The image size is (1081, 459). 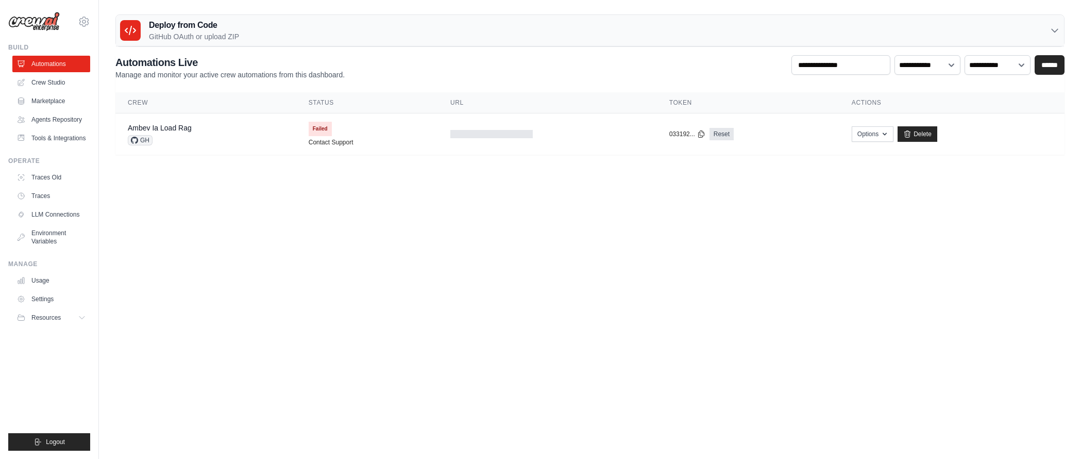 I want to click on h2: Automations Live, so click(x=230, y=62).